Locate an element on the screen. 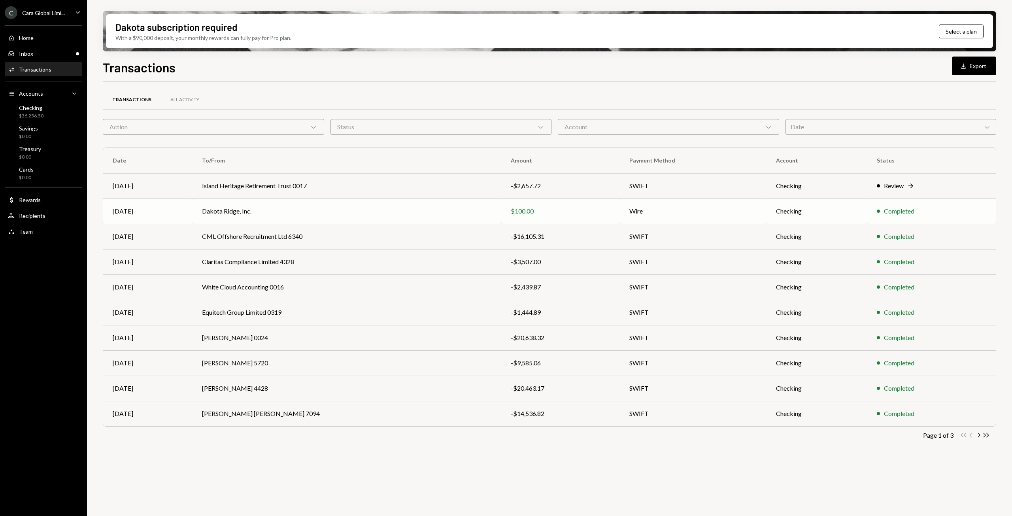  div: Review is located at coordinates (894, 186).